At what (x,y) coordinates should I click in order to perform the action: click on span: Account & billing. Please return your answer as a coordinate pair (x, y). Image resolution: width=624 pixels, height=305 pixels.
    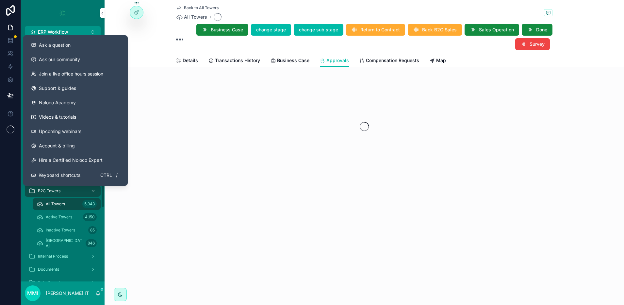
    Looking at the image, I should click on (57, 146).